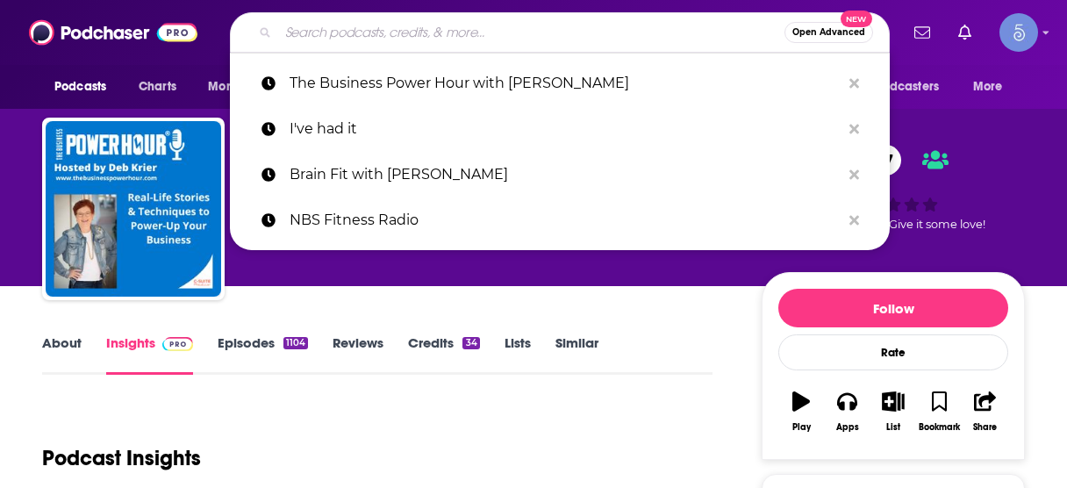 The image size is (1067, 488). Describe the element at coordinates (560, 220) in the screenshot. I see `a: NBS Fitness Radio` at that location.